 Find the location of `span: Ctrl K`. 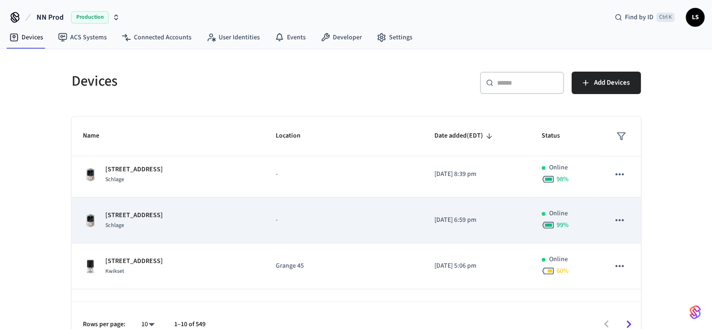

span: Ctrl K is located at coordinates (666, 17).